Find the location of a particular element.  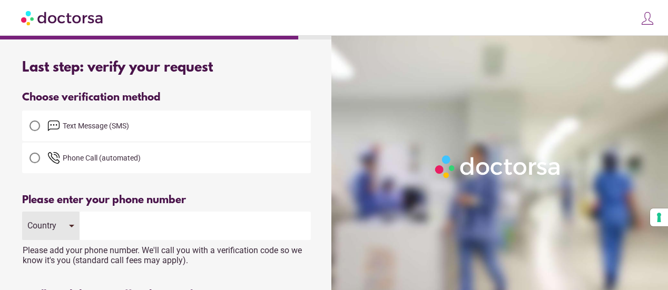

img: email is located at coordinates (54, 126).